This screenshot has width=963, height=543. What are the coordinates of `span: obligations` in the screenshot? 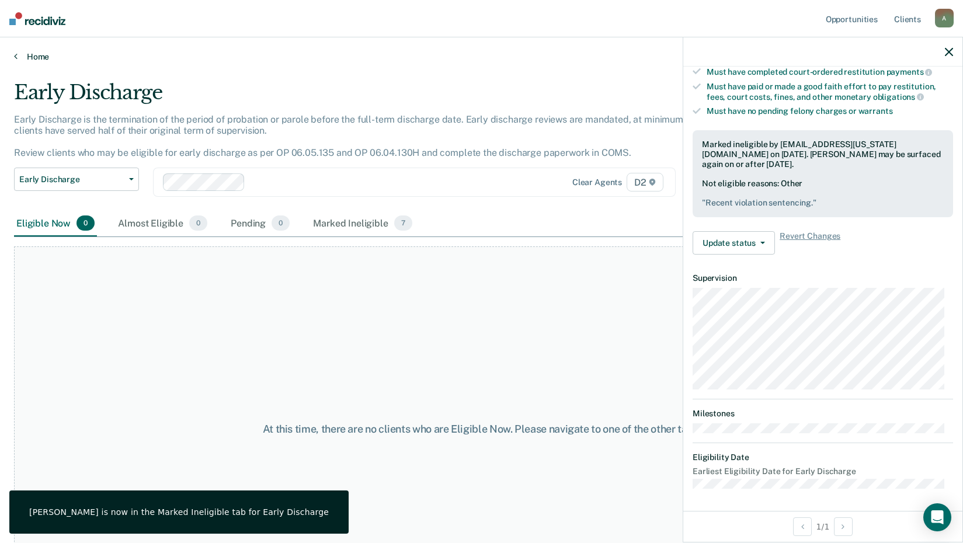 It's located at (898, 97).